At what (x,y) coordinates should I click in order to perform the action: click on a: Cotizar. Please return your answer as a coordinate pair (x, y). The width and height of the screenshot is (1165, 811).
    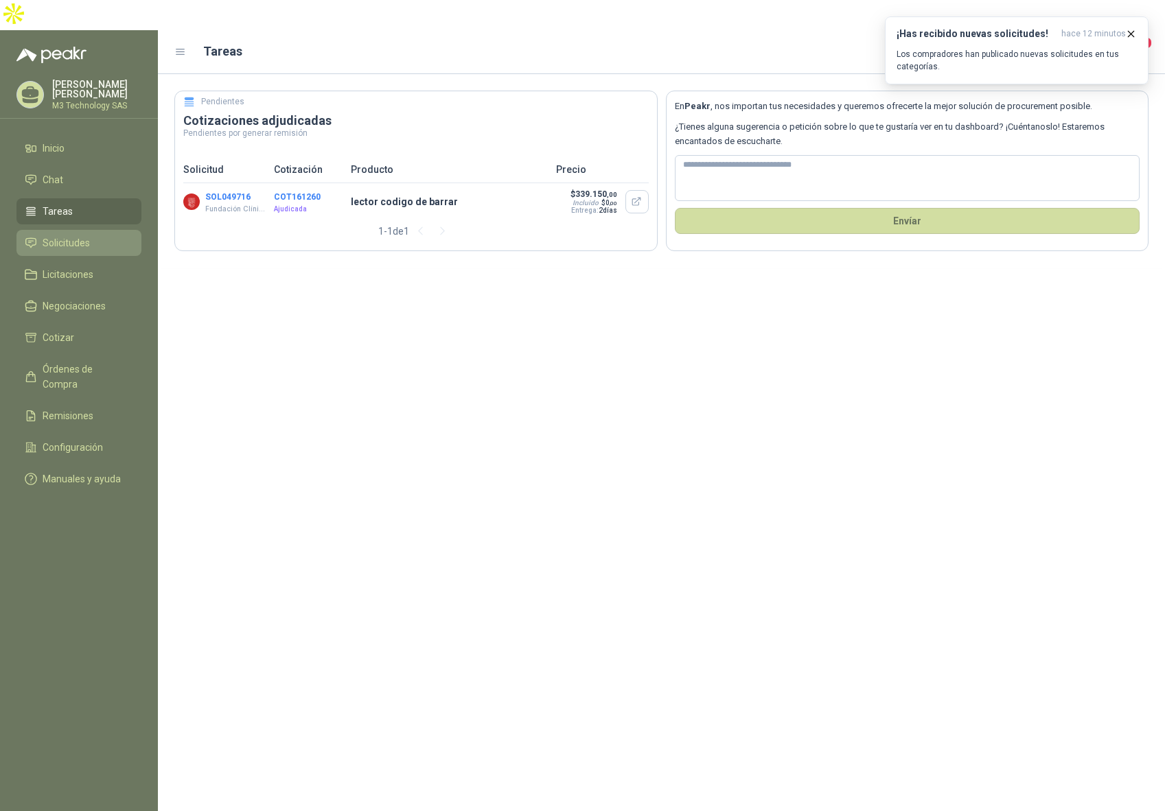
    Looking at the image, I should click on (79, 338).